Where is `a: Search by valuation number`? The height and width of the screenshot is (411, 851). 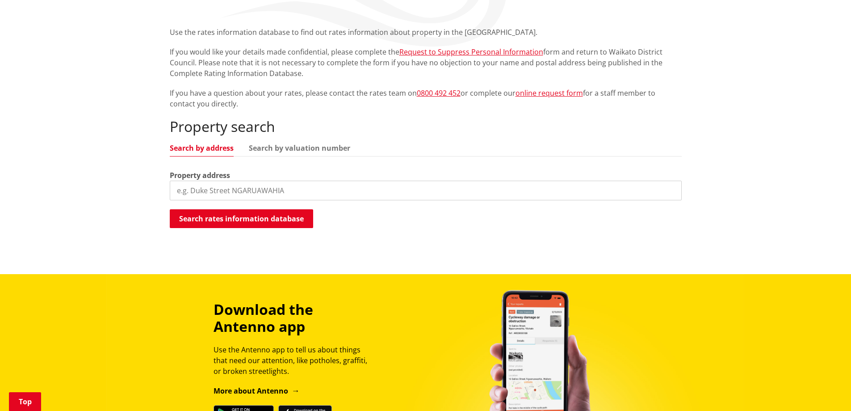 a: Search by valuation number is located at coordinates (299, 148).